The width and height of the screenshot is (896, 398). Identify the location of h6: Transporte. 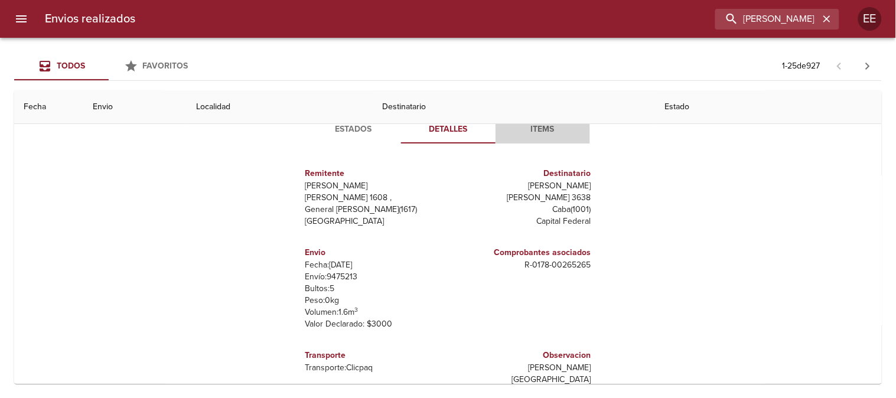
(375, 356).